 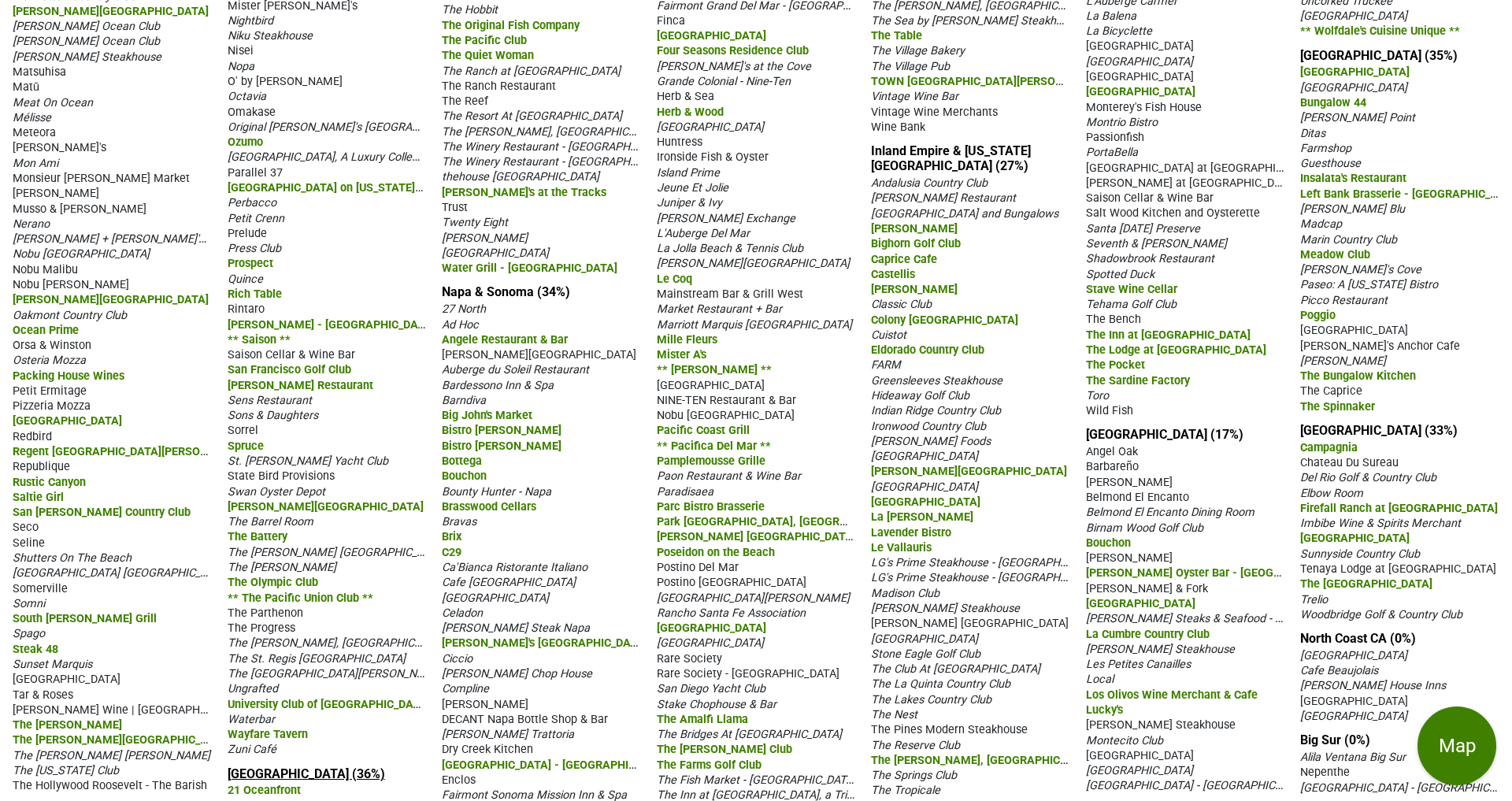 What do you see at coordinates (48, 360) in the screenshot?
I see `span: Osteria Mozza` at bounding box center [48, 360].